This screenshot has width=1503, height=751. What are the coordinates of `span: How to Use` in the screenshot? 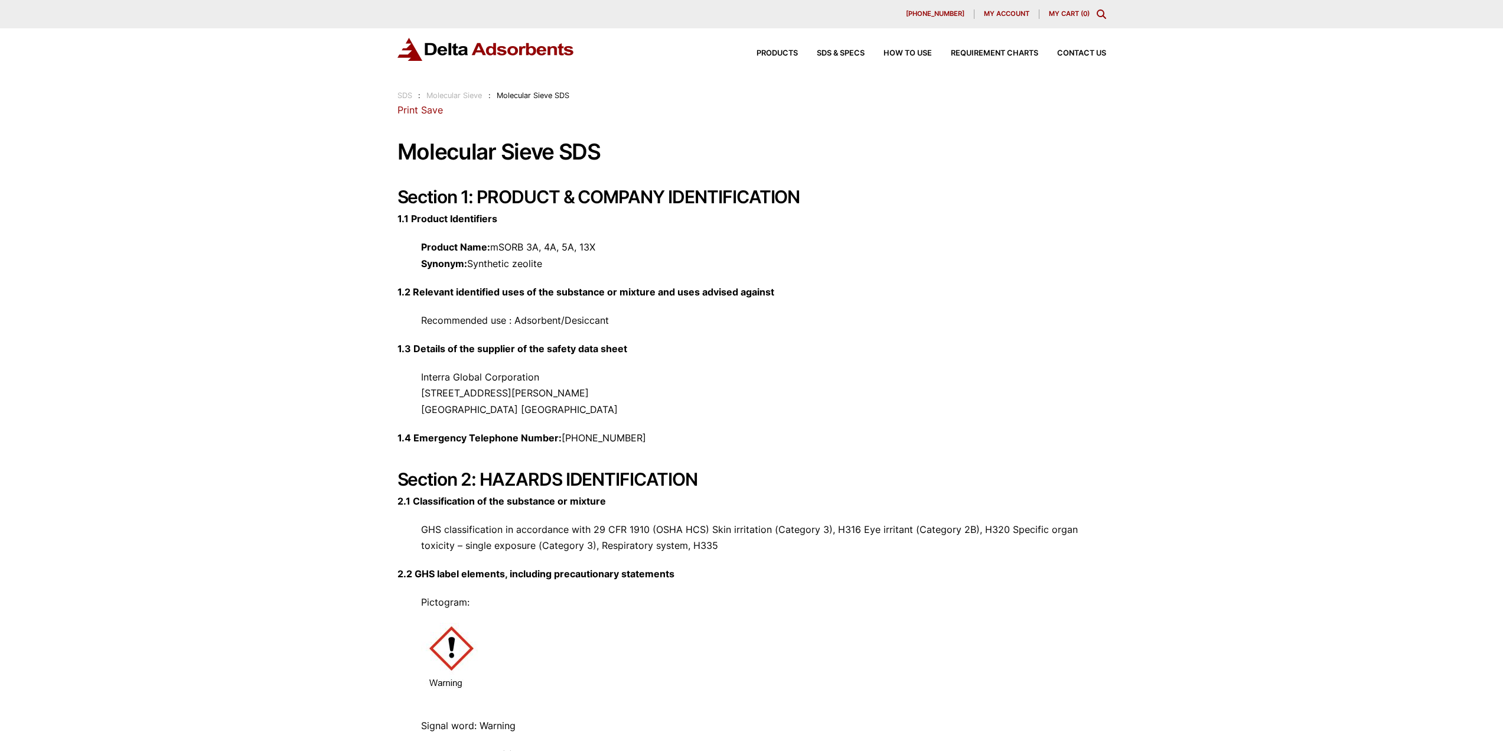 It's located at (908, 53).